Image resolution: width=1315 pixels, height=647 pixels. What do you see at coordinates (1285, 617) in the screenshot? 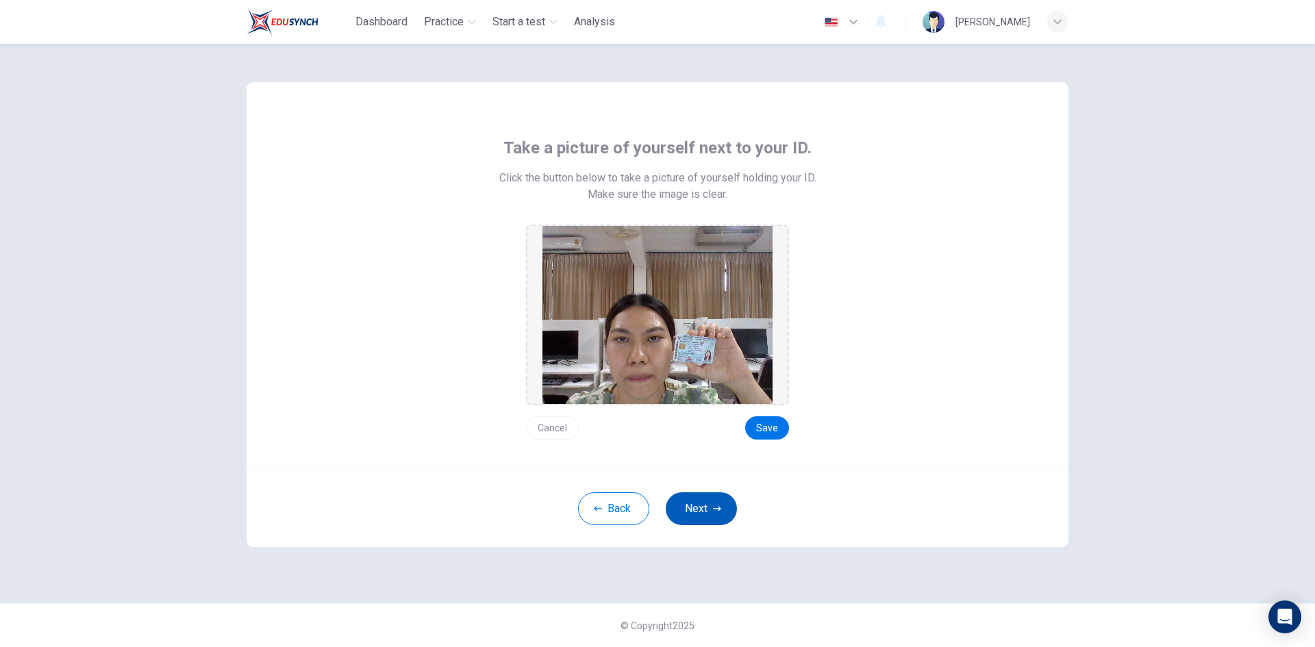
I see `div: Open Intercom Messenger` at bounding box center [1285, 617].